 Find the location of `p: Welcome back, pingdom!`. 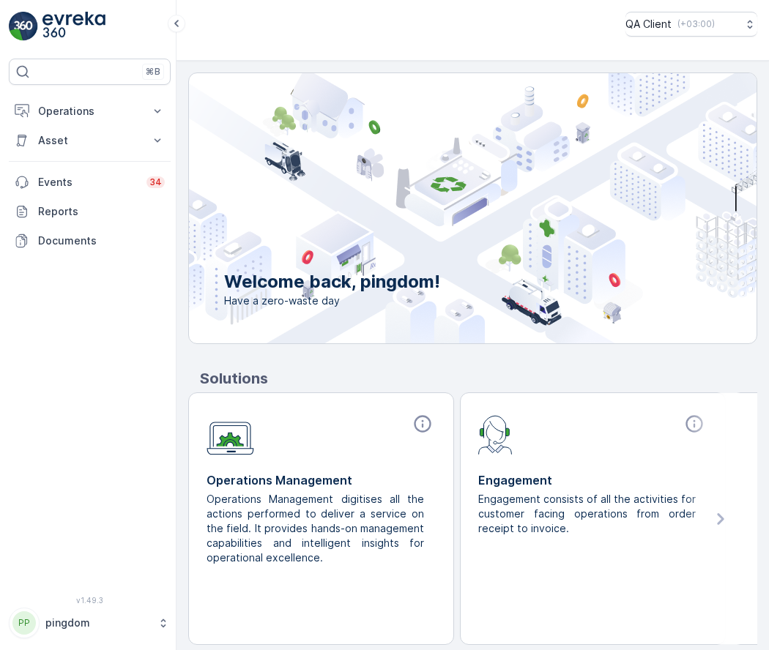

p: Welcome back, pingdom! is located at coordinates (332, 282).